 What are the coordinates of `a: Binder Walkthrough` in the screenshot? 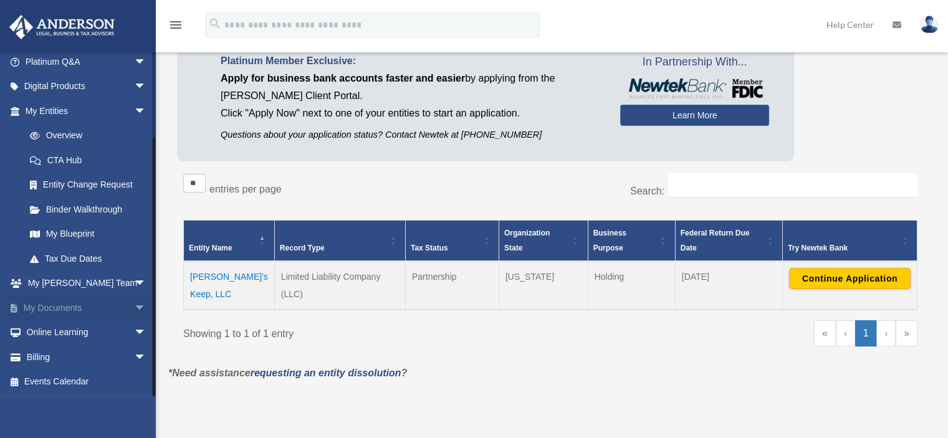 It's located at (88, 209).